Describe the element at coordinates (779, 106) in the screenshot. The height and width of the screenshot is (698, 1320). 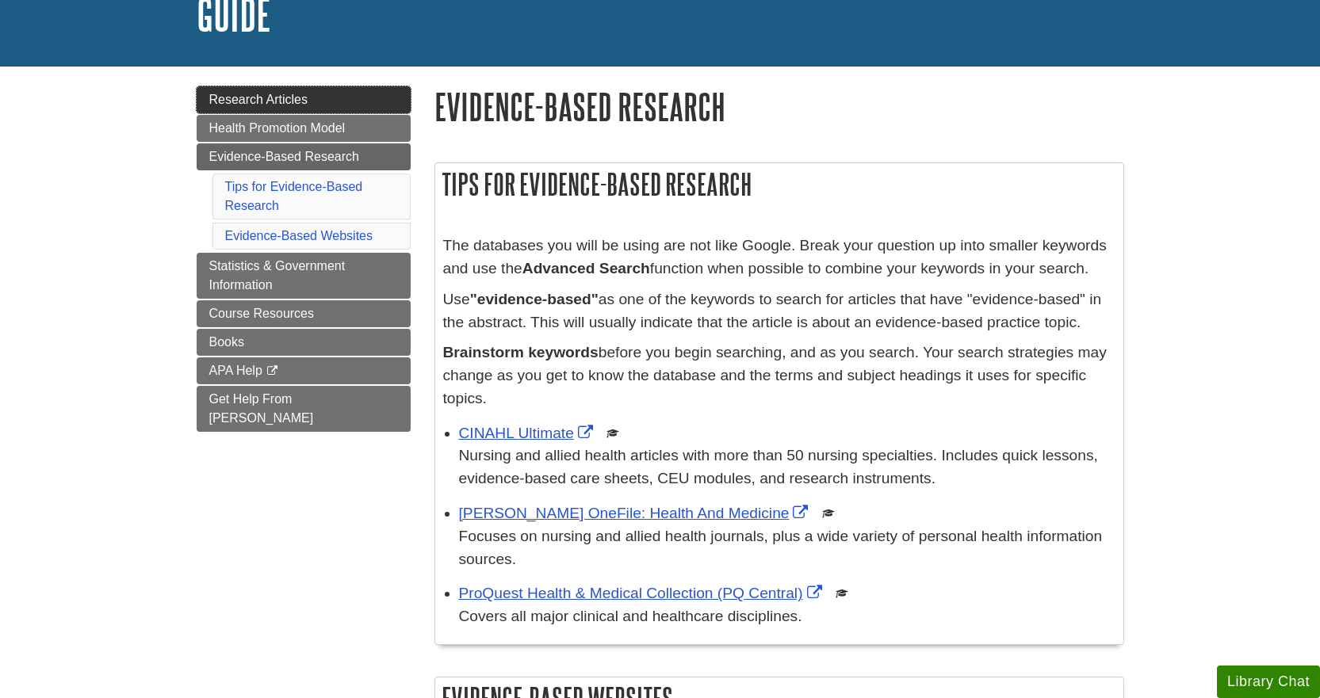
I see `h1: Evidence-Based Research` at that location.